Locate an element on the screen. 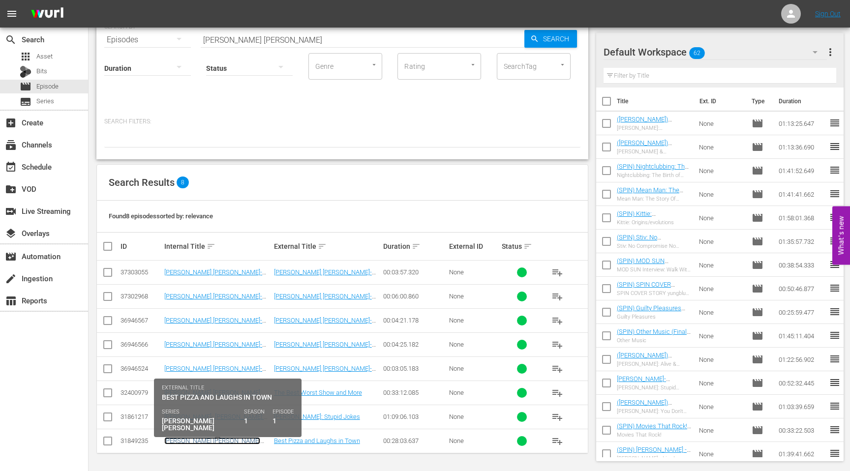  span: VOD is located at coordinates (11, 189).